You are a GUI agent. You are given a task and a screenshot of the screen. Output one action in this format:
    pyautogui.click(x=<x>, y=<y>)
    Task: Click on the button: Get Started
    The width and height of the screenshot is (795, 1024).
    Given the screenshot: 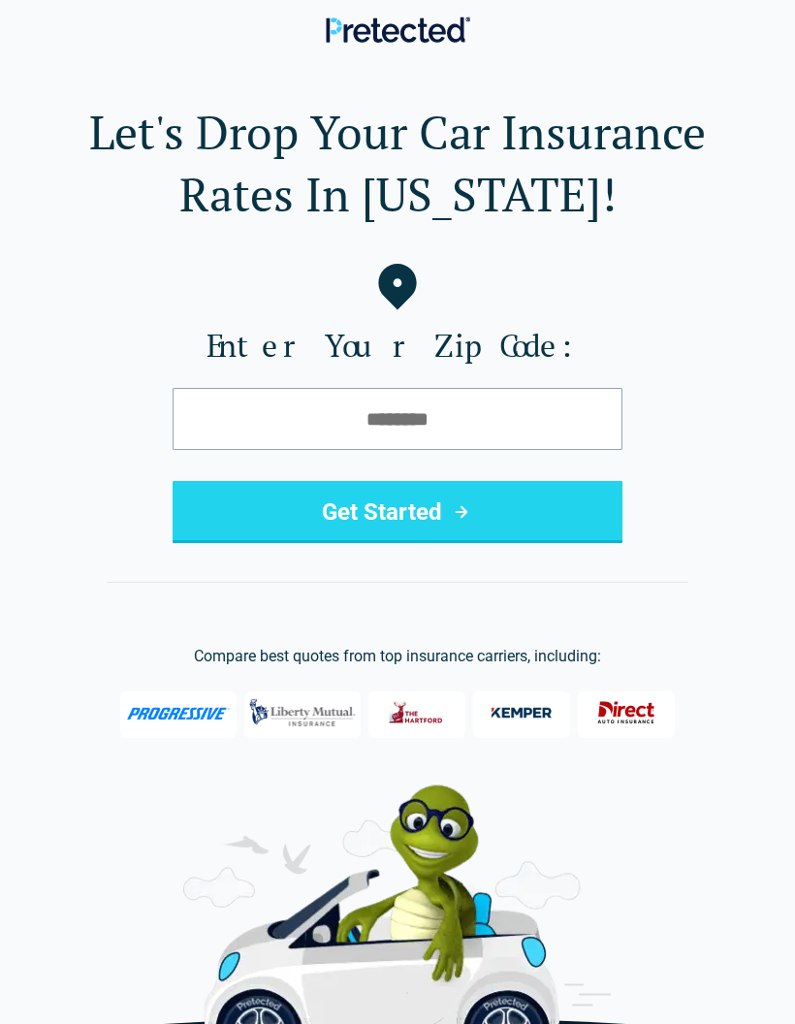 What is the action you would take?
    pyautogui.click(x=398, y=512)
    